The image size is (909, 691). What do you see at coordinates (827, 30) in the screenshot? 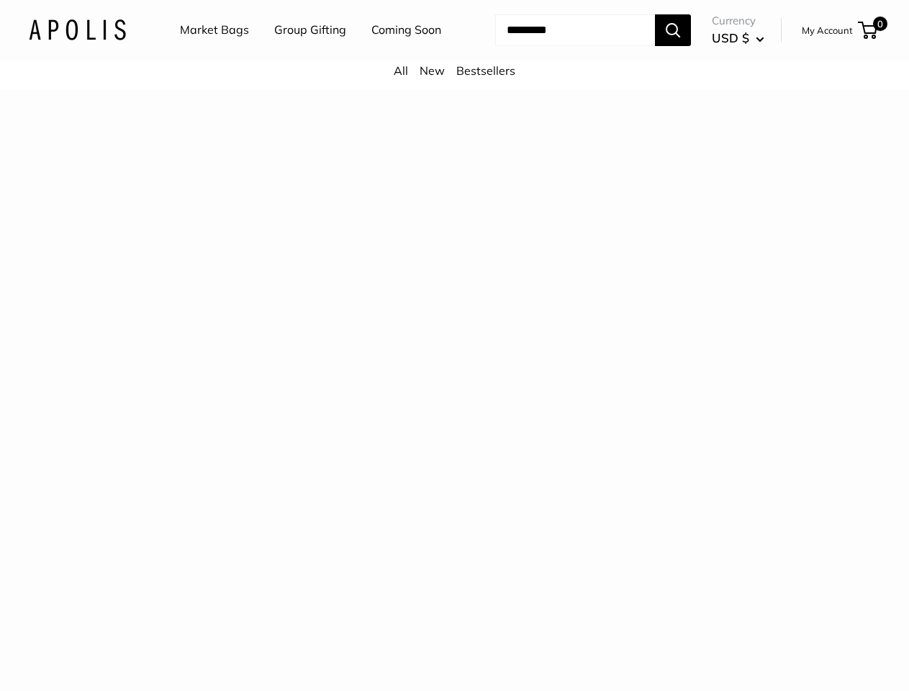
I see `a: My Account` at bounding box center [827, 30].